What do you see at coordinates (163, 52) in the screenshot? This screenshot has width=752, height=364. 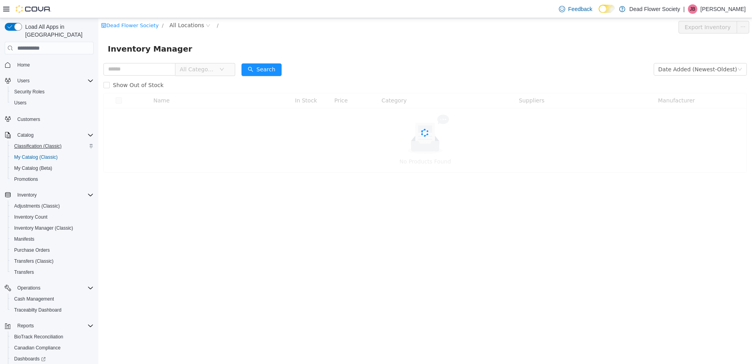 I see `button: icon: searchSearch` at bounding box center [163, 52].